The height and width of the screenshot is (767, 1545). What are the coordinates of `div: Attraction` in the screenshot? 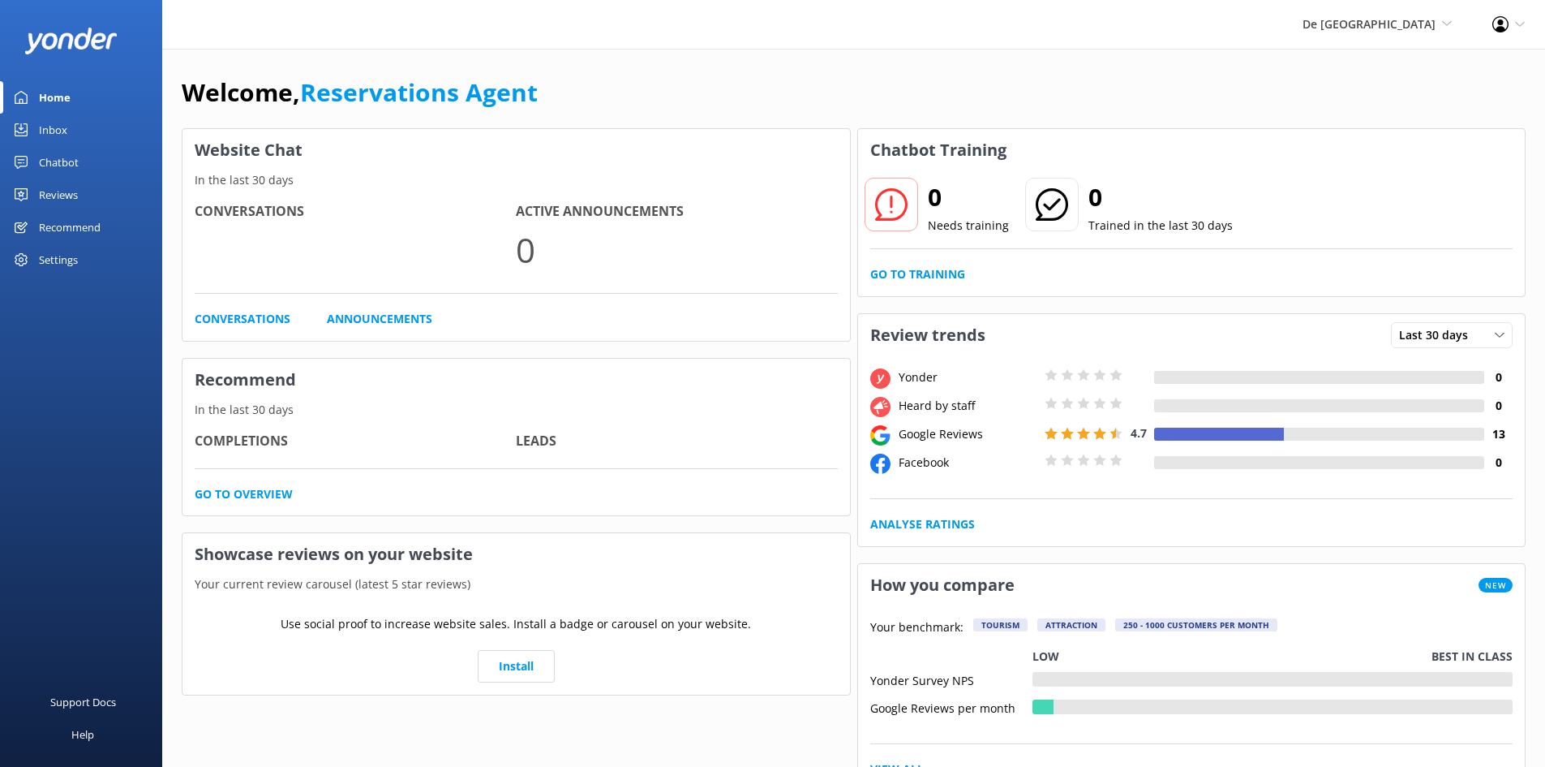 It's located at (1072, 625).